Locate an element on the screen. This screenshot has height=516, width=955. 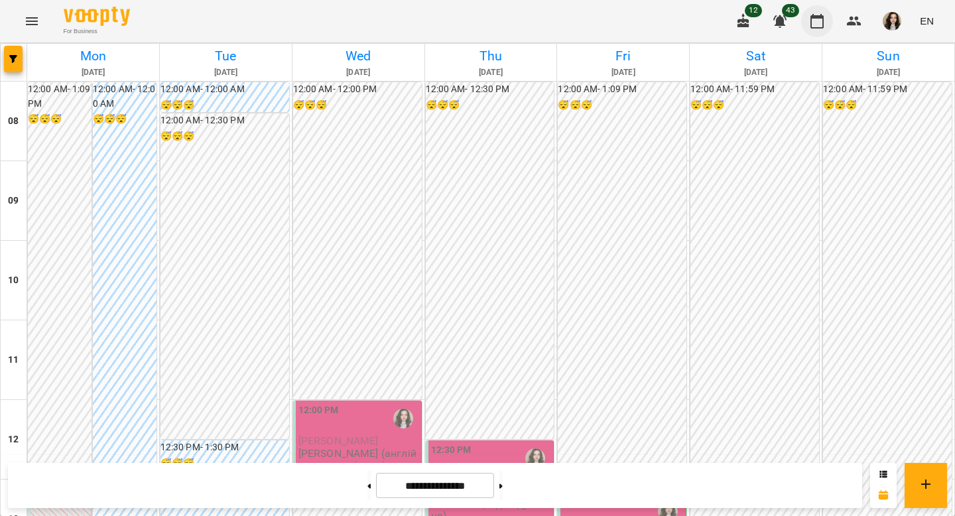
h6: 08 is located at coordinates (13, 121).